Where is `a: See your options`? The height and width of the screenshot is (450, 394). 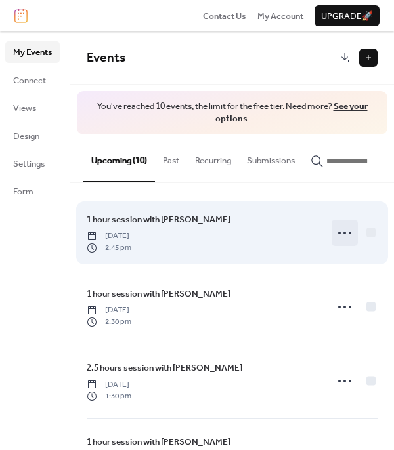
a: See your options is located at coordinates (292, 112).